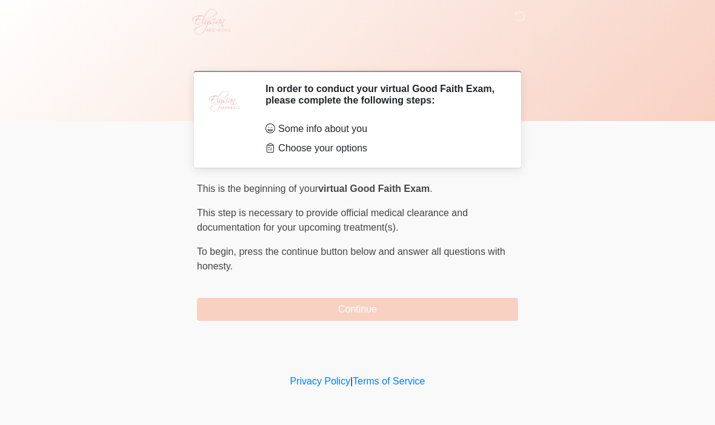 The image size is (715, 425). What do you see at coordinates (382, 94) in the screenshot?
I see `h2: In order to conduct your virtual Good Faith Exam, please complete the following steps:` at bounding box center [382, 94].